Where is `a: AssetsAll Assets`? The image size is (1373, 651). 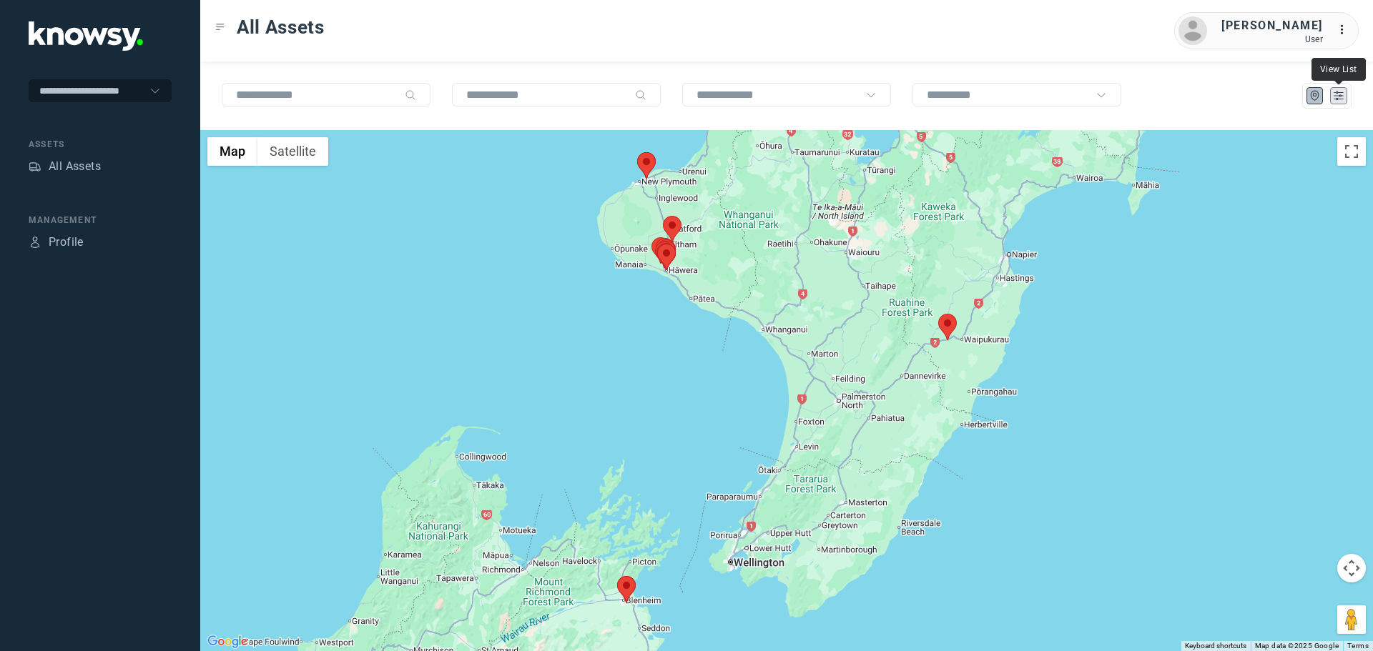 a: AssetsAll Assets is located at coordinates (64, 167).